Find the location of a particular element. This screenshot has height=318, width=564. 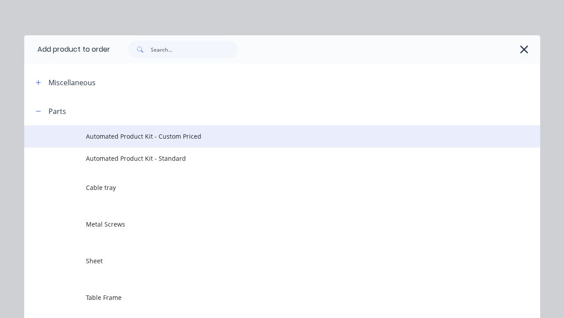

span: Automated Product Kit - Standard is located at coordinates (268, 158).